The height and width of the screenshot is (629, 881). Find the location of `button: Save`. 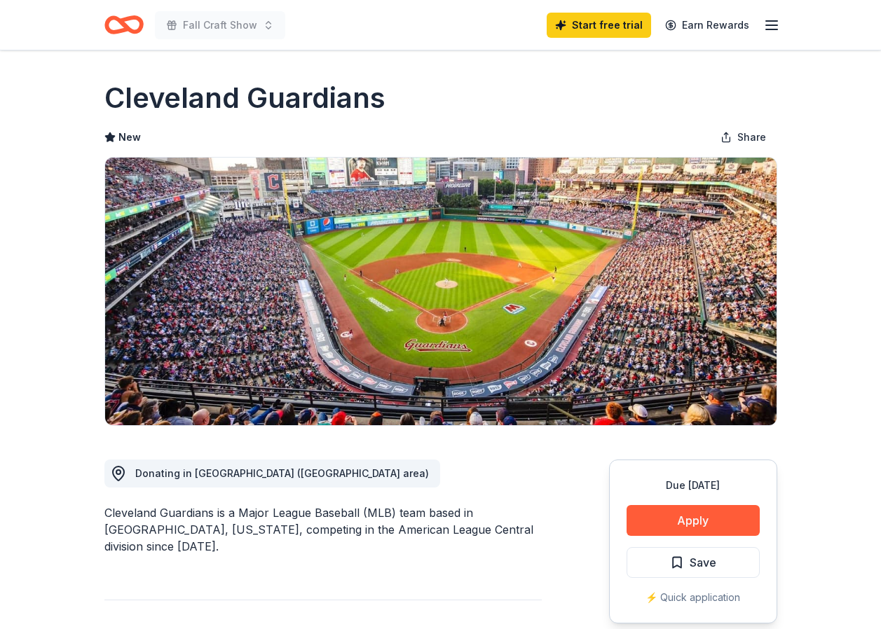

button: Save is located at coordinates (693, 563).